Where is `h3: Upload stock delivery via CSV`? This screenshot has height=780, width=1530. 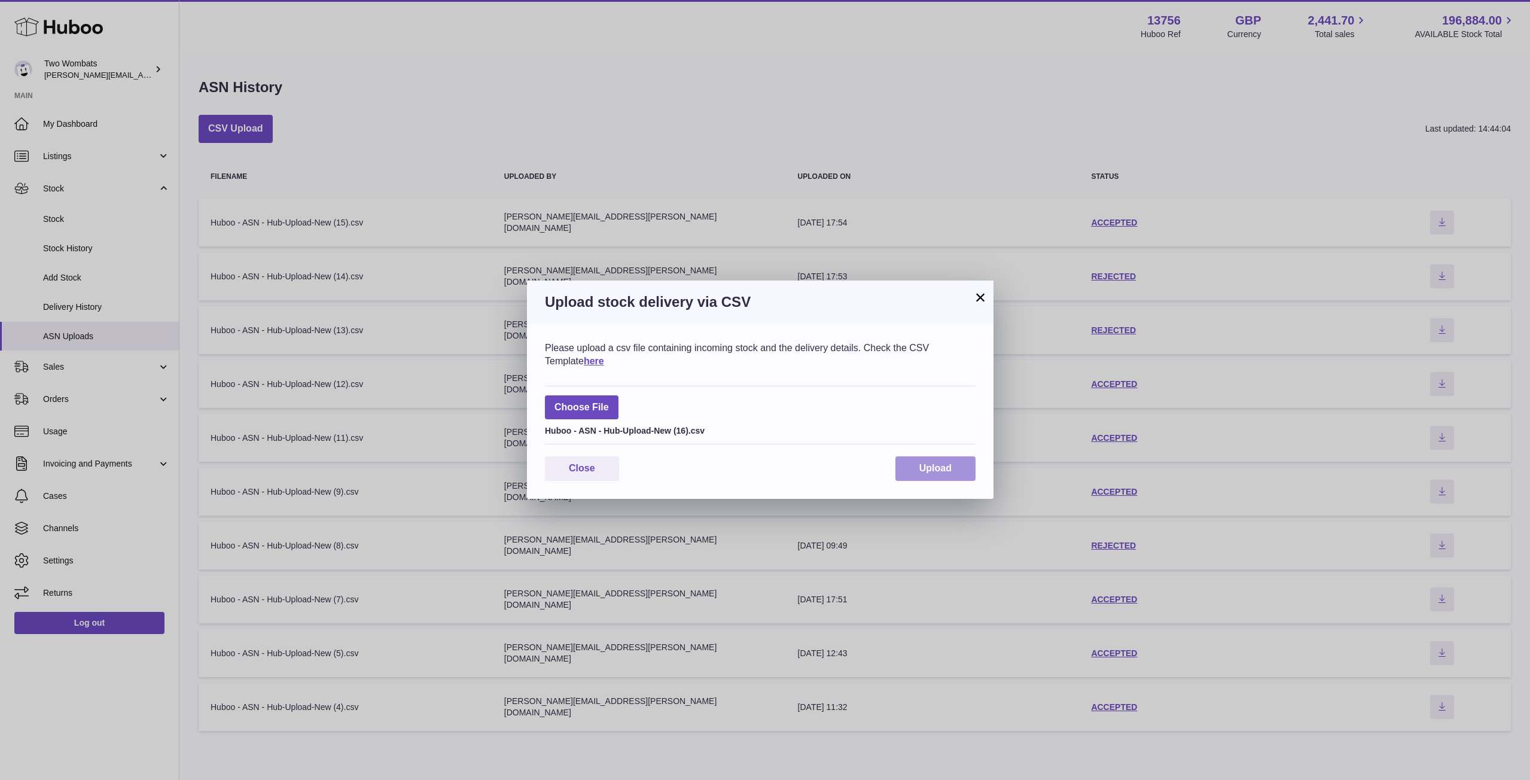 h3: Upload stock delivery via CSV is located at coordinates (760, 302).